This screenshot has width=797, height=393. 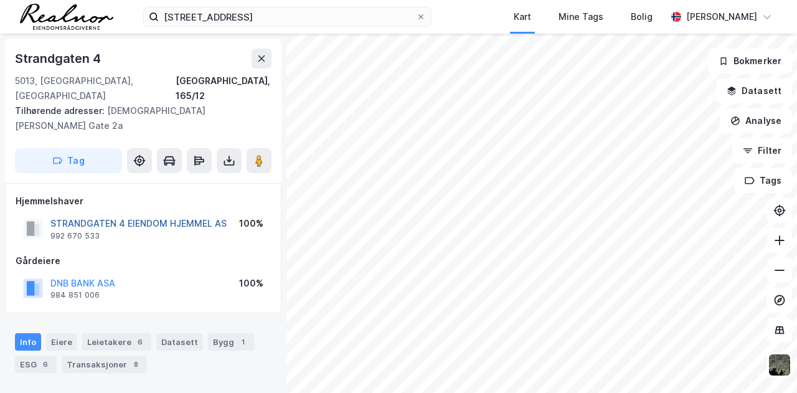 What do you see at coordinates (766, 363) in the screenshot?
I see `div: Kontrollprogram for chat` at bounding box center [766, 363].